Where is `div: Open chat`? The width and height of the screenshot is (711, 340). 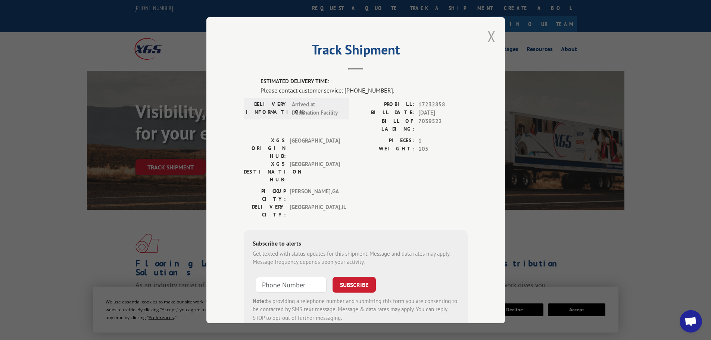
div: Open chat is located at coordinates (691, 322).